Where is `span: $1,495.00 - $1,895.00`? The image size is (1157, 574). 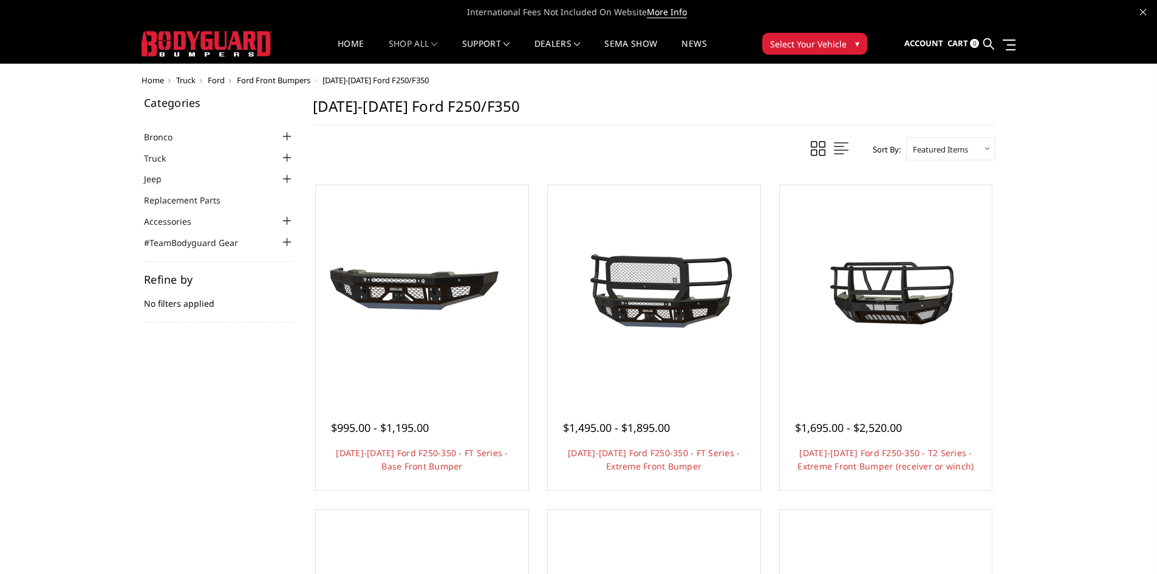
span: $1,495.00 - $1,895.00 is located at coordinates (616, 428).